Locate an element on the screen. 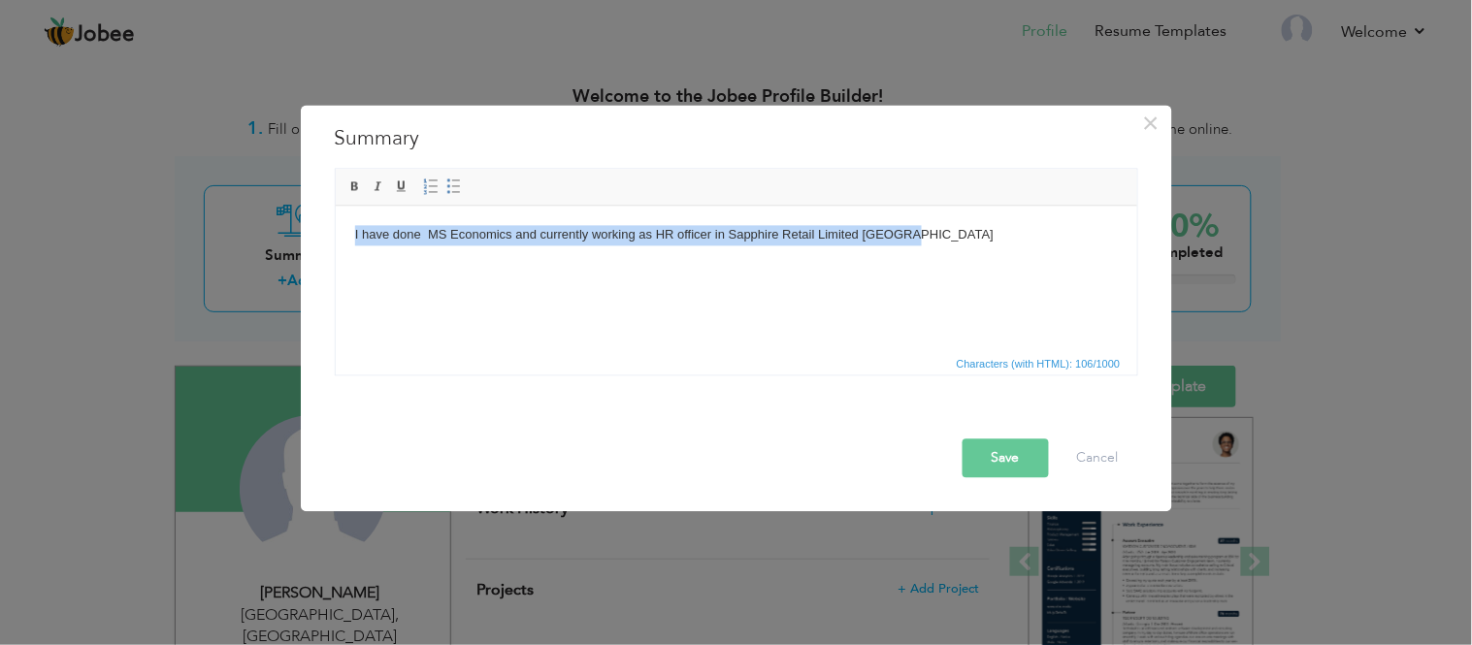 The width and height of the screenshot is (1472, 645). h3: Summary is located at coordinates (736, 139).